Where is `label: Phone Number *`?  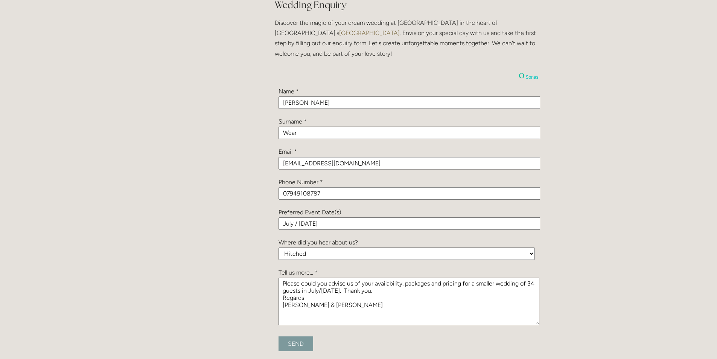
label: Phone Number * is located at coordinates (301, 182).